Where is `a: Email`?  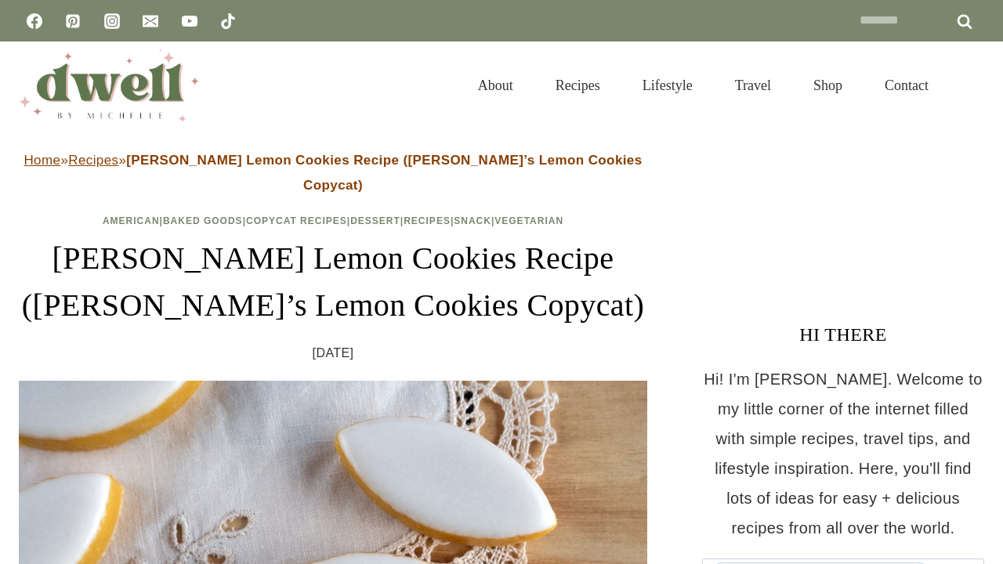 a: Email is located at coordinates (150, 21).